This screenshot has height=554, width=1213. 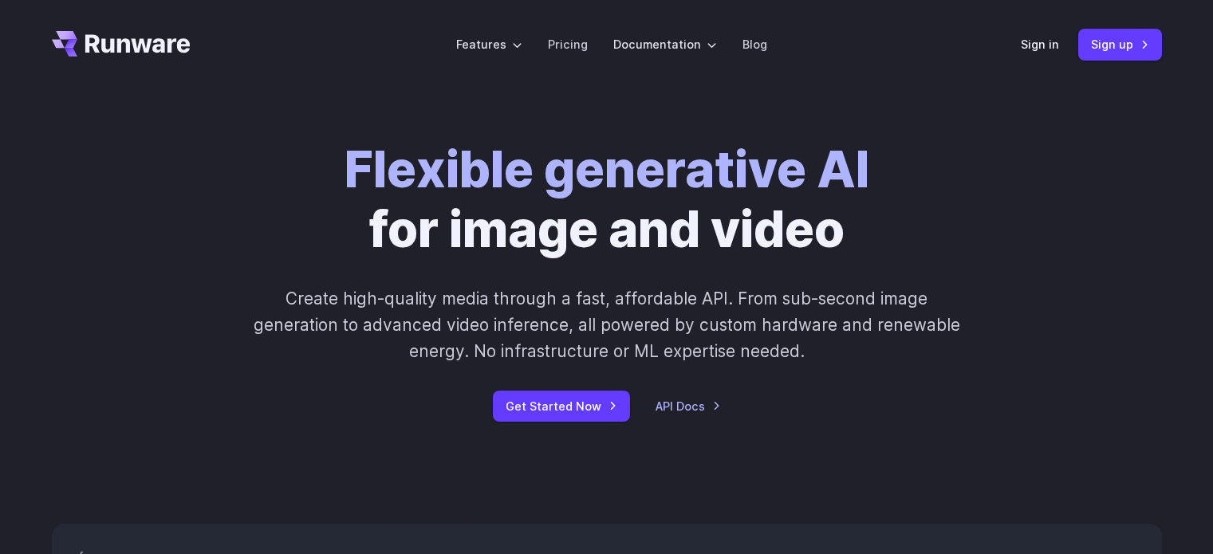 I want to click on p: Create high-quality media through a fast, affordable API. From sub-second image generation to adv..., so click(x=606, y=325).